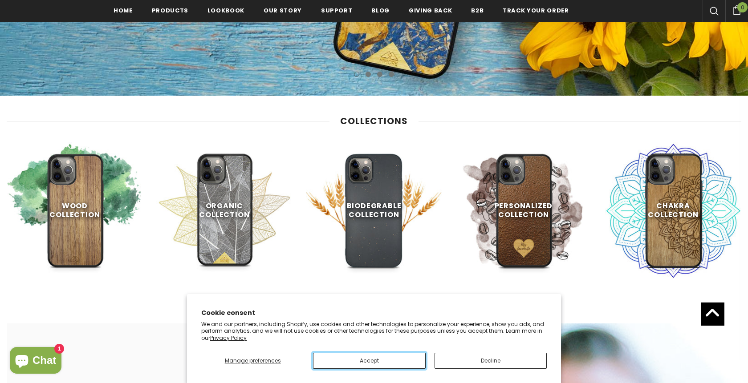 The image size is (748, 383). What do you see at coordinates (170, 10) in the screenshot?
I see `span: Products` at bounding box center [170, 10].